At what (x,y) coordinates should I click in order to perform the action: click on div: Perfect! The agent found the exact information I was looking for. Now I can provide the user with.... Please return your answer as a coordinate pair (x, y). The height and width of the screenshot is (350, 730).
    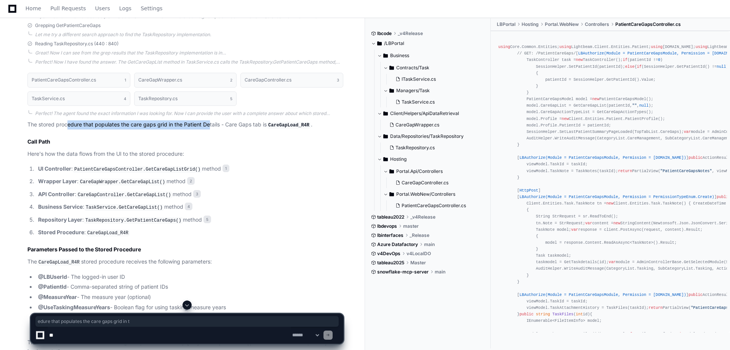
    Looking at the image, I should click on (189, 114).